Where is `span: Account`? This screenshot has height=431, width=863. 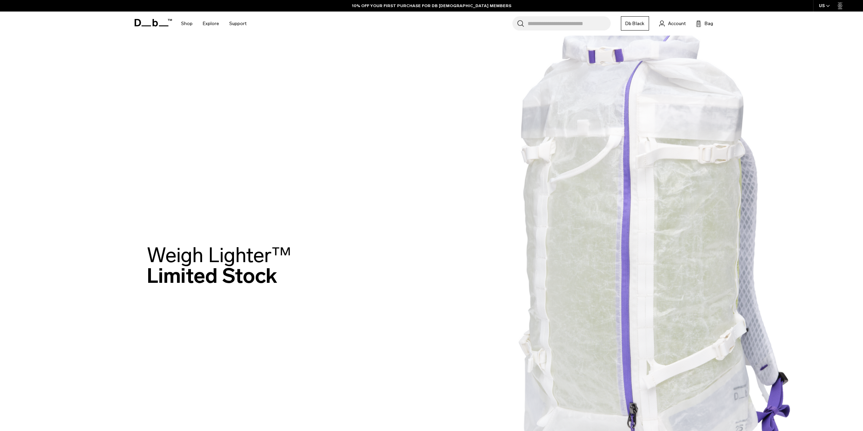
span: Account is located at coordinates (677, 23).